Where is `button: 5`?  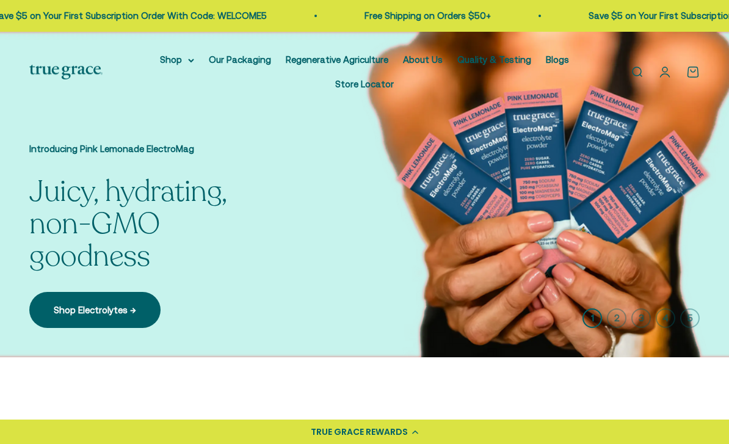
button: 5 is located at coordinates (689, 318).